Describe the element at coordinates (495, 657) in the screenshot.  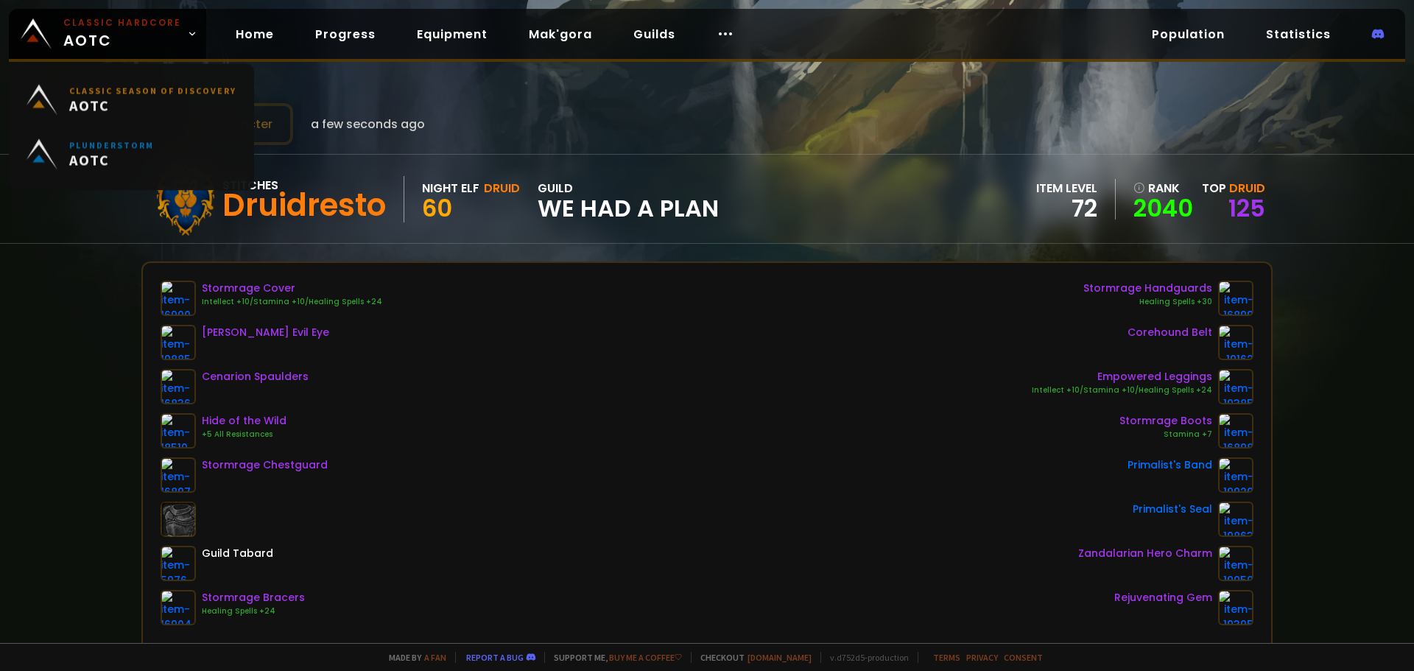
I see `a: Report a bug` at that location.